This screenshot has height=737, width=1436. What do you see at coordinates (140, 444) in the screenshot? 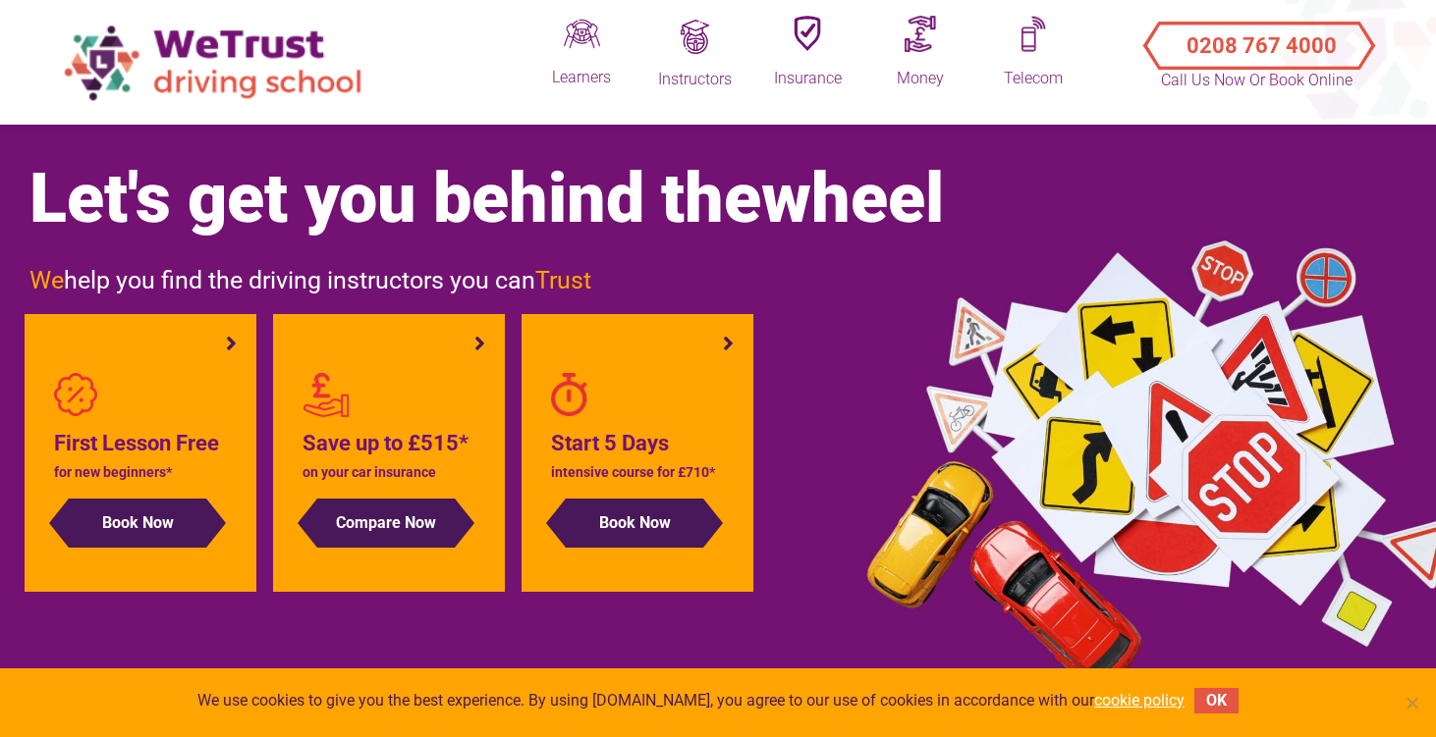
I see `h4: First Lesson Free` at bounding box center [140, 444].